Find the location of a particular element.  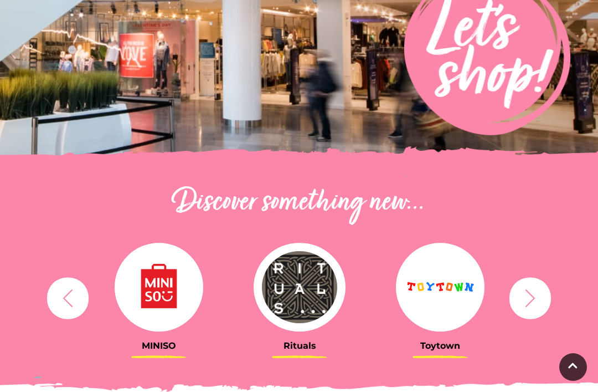

h2: Discover something new... is located at coordinates (299, 203).